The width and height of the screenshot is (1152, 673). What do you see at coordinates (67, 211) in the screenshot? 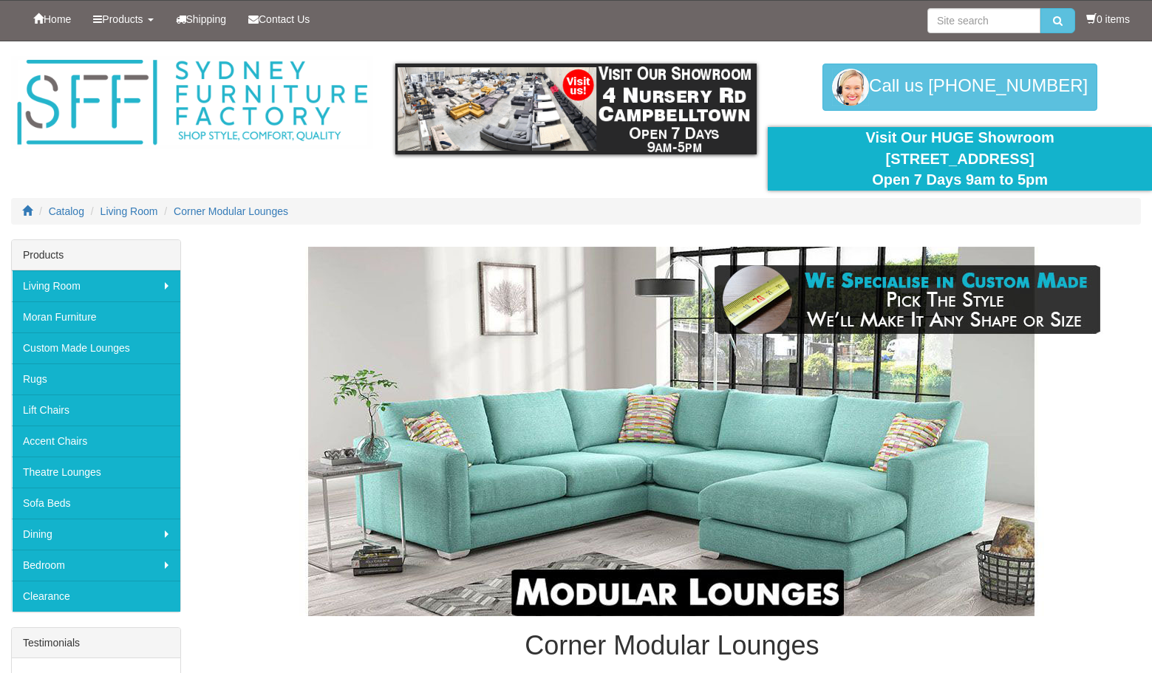
I see `span: Catalog` at bounding box center [67, 211].